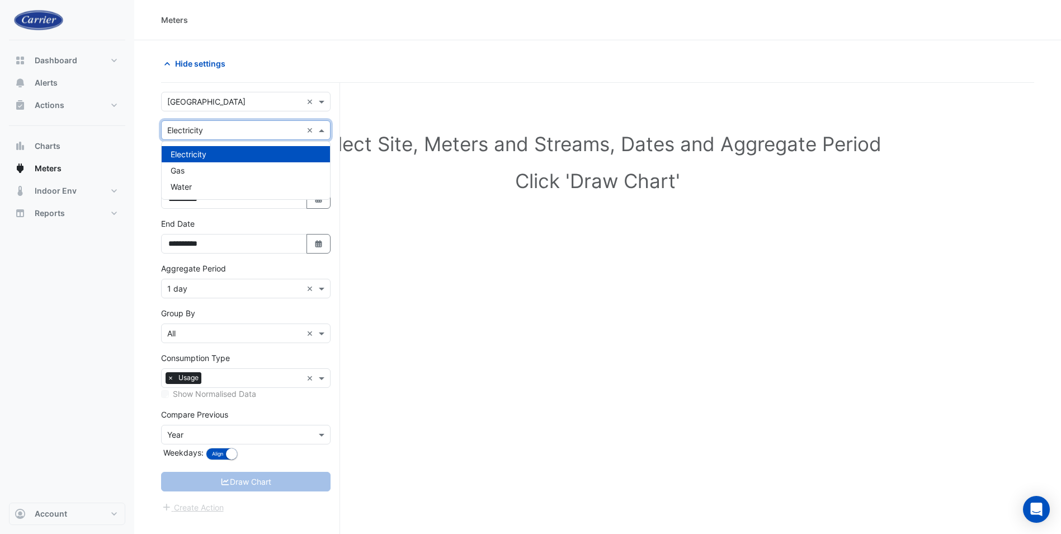 The image size is (1061, 534). I want to click on label: Show Normalised Data, so click(214, 393).